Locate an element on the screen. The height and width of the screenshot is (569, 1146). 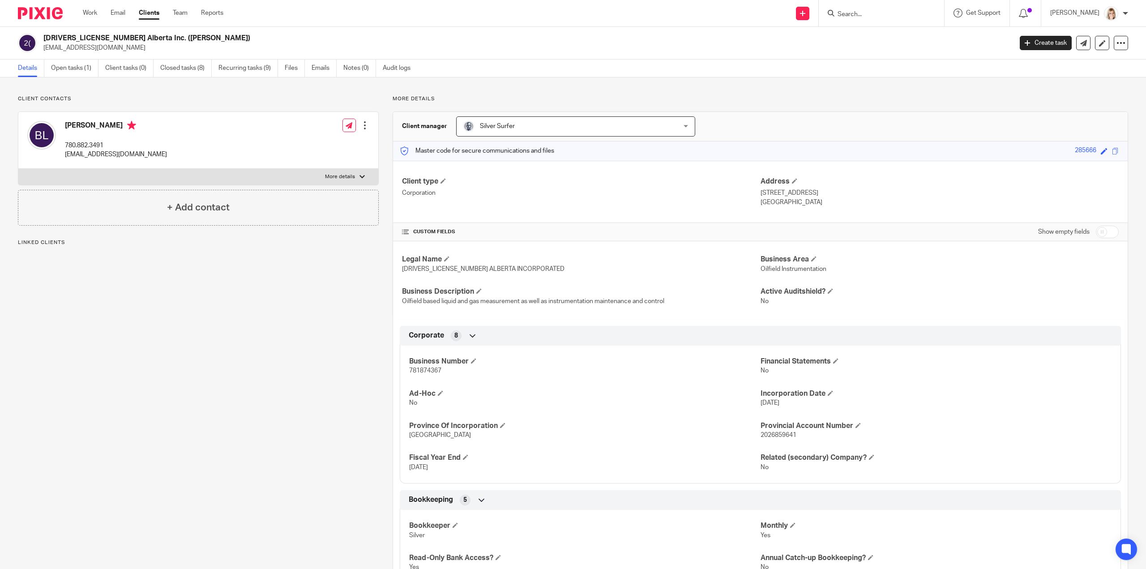
span: Get Support is located at coordinates (983, 13).